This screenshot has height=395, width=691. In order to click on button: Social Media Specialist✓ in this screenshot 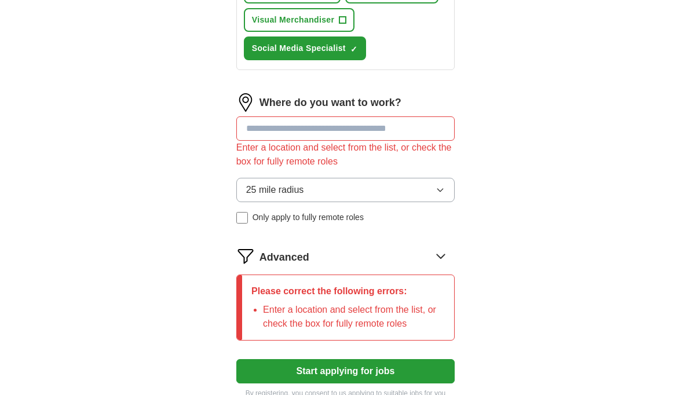, I will do `click(305, 48)`.